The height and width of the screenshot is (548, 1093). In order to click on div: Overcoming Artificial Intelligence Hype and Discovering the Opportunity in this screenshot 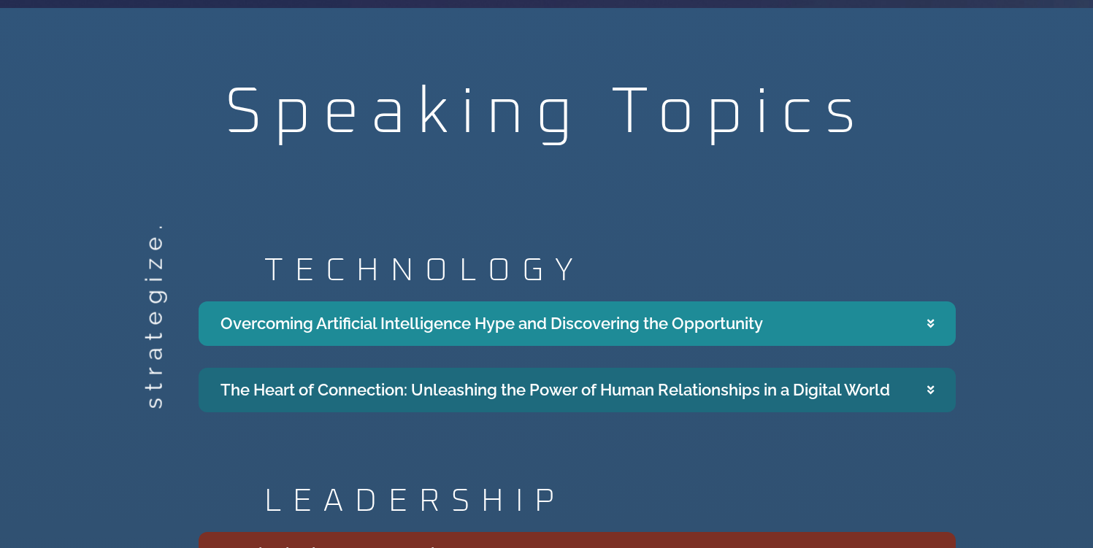, I will do `click(492, 324)`.